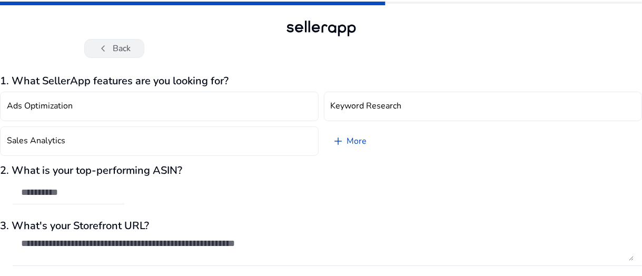 Image resolution: width=642 pixels, height=276 pixels. Describe the element at coordinates (366, 106) in the screenshot. I see `h4: Keyword Research` at that location.